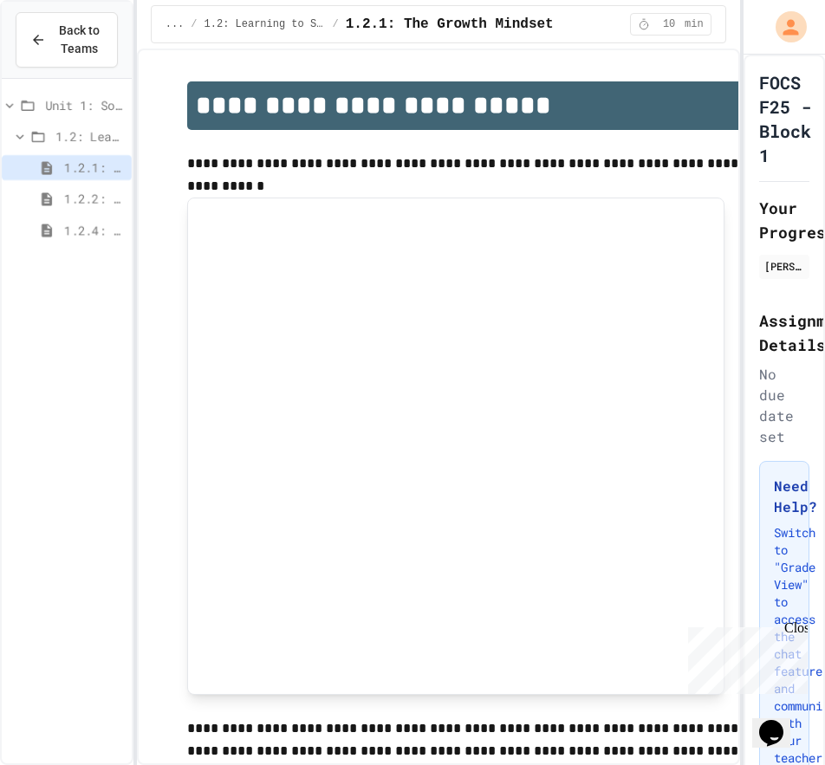 The height and width of the screenshot is (765, 825). Describe the element at coordinates (694, 24) in the screenshot. I see `span: min` at that location.